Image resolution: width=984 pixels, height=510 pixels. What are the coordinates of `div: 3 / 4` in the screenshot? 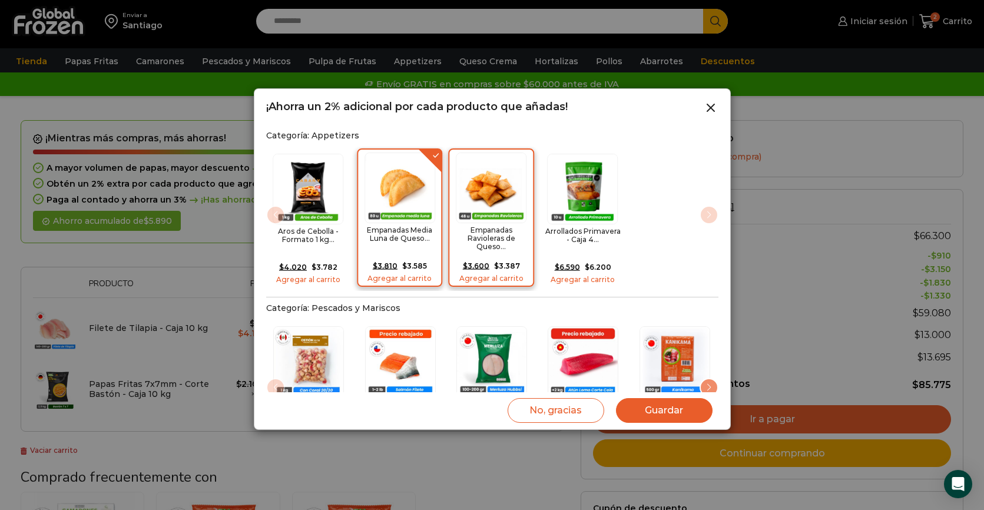 It's located at (491, 219).